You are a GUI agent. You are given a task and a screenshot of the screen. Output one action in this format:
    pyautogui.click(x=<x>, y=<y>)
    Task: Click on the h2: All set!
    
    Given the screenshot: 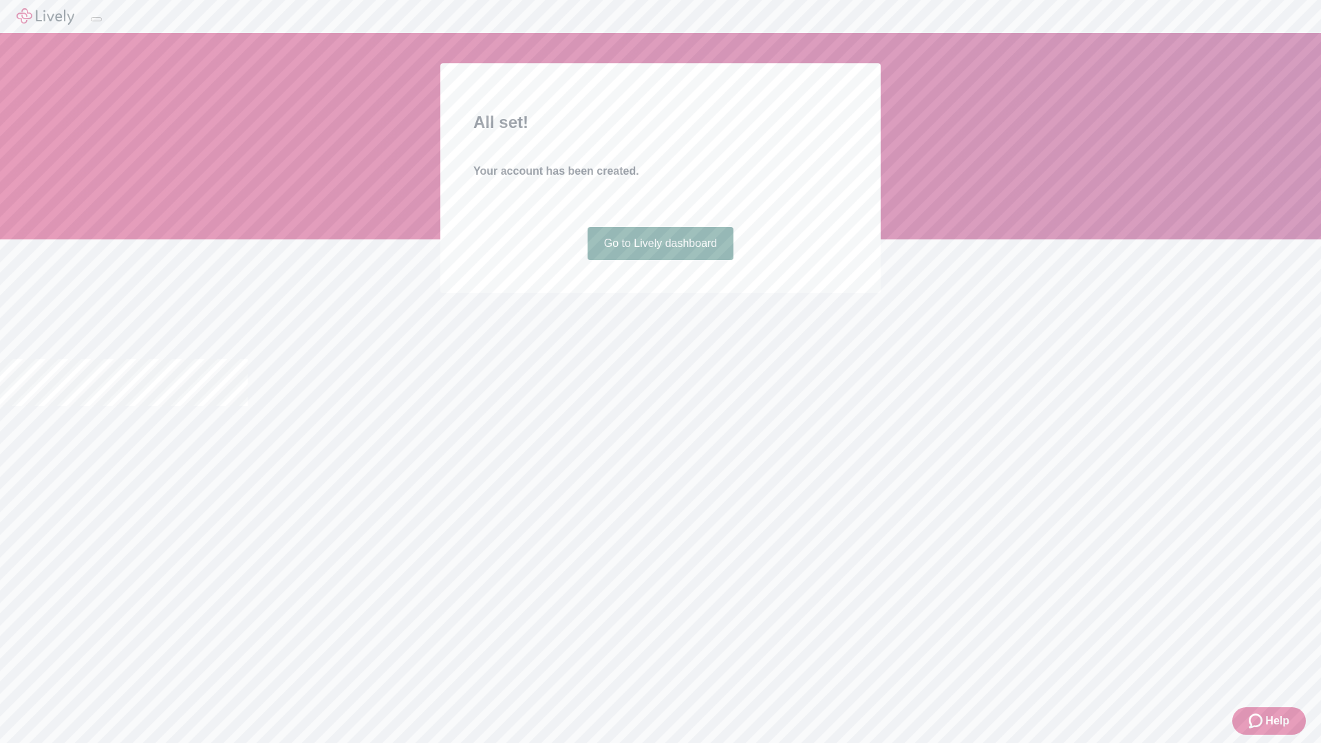 What is the action you would take?
    pyautogui.click(x=661, y=122)
    